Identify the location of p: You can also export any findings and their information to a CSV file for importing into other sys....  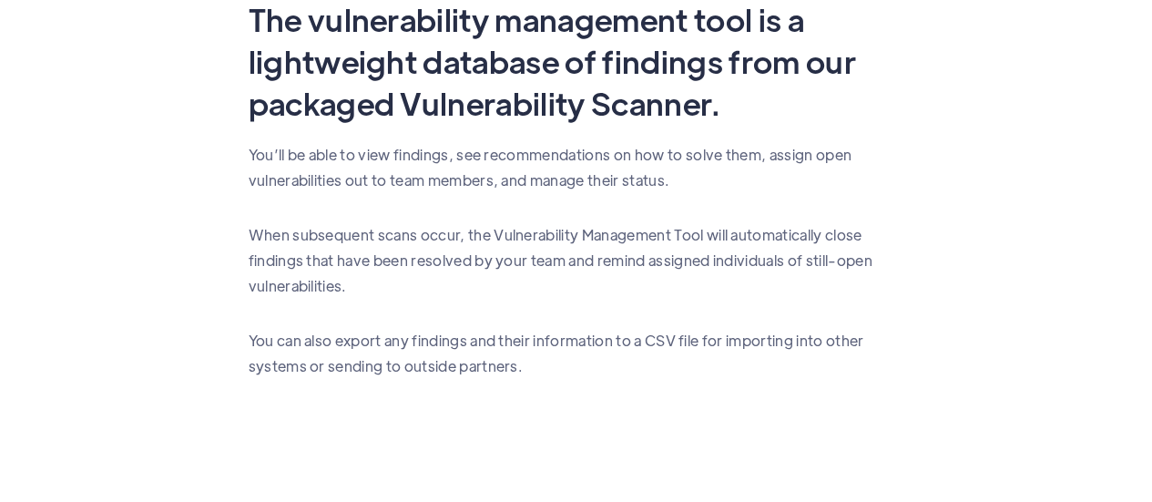
(577, 353).